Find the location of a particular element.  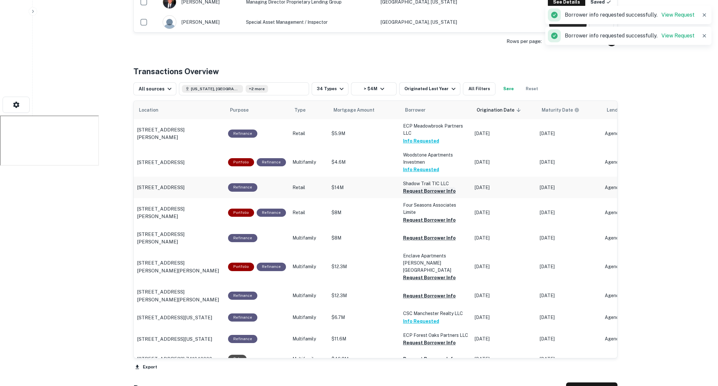

span: Type is located at coordinates (300, 110).